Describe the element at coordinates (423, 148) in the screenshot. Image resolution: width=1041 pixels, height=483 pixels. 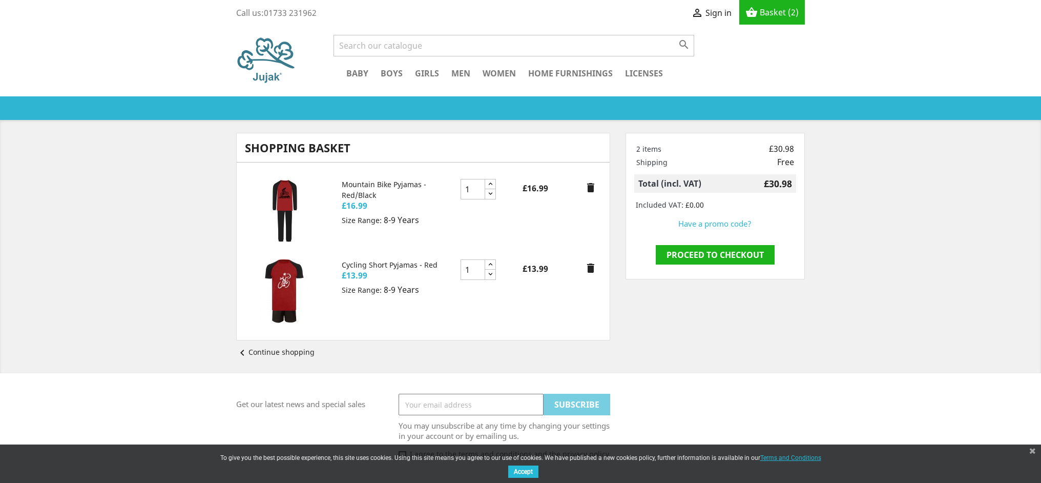
I see `h1: Shopping Basket` at that location.